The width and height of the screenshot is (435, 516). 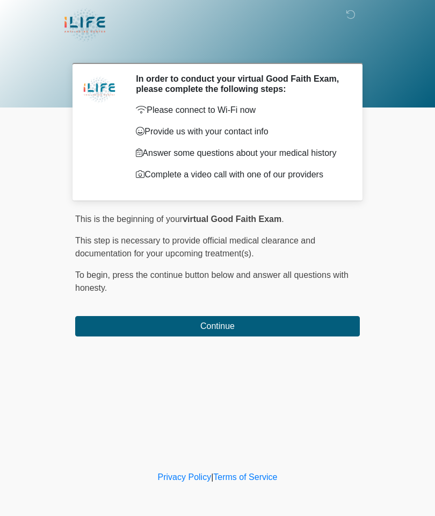 I want to click on span: This step is necessary to provide official medical clearance and documentation for your upcoming ..., so click(x=195, y=247).